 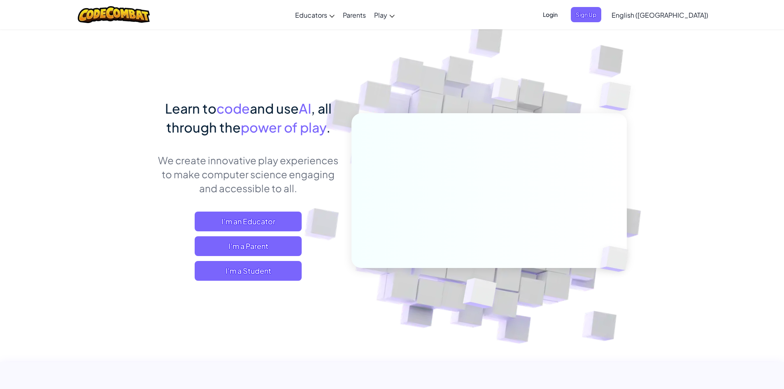 I want to click on span: I'm a Parent, so click(x=248, y=246).